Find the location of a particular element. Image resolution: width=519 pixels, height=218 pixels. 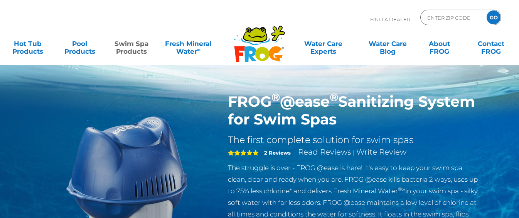

a: Hot TubProducts is located at coordinates (28, 44).